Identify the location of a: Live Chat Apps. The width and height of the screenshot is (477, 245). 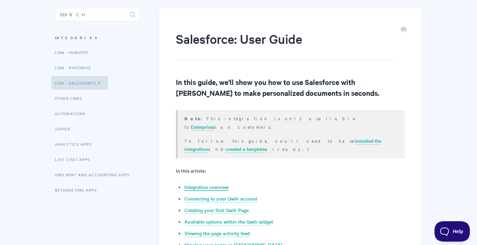
(75, 160).